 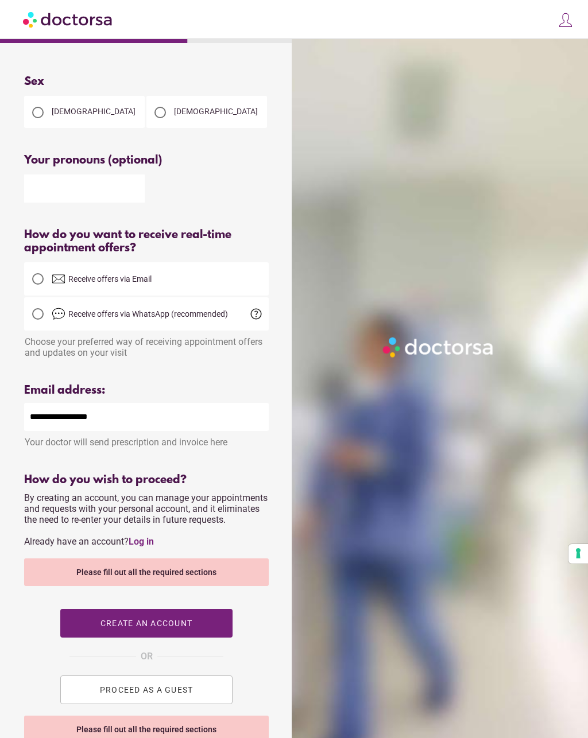 What do you see at coordinates (59, 314) in the screenshot?
I see `img: chat` at bounding box center [59, 314].